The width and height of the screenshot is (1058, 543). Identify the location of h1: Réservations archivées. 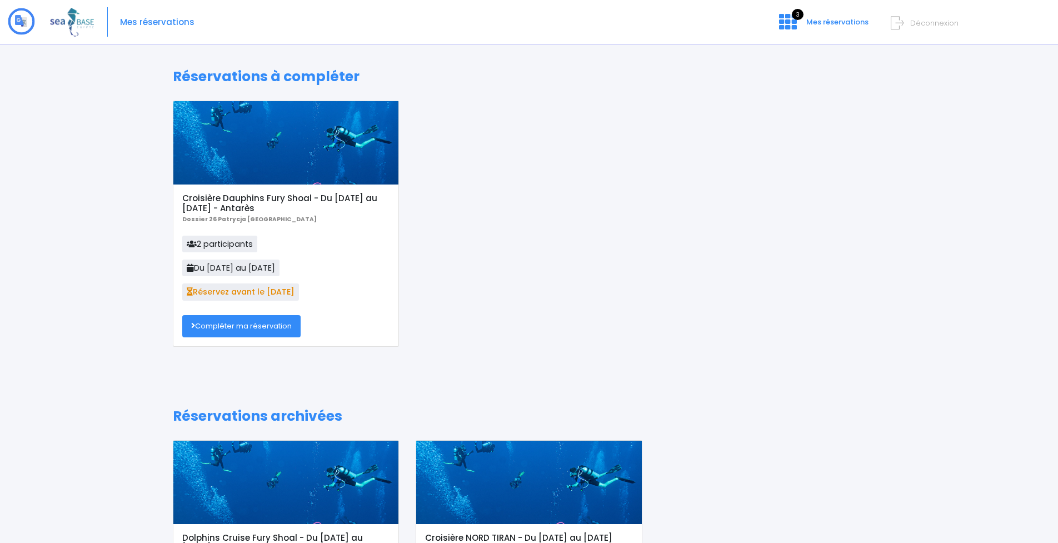
(529, 416).